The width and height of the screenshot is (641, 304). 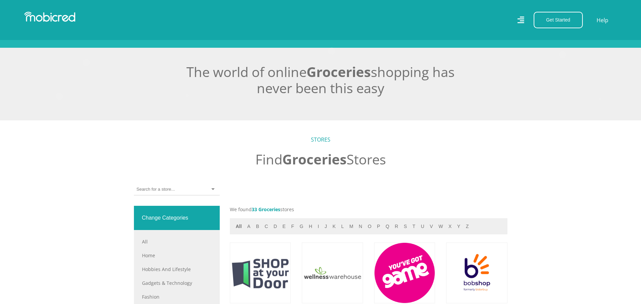 I want to click on button: f, so click(x=292, y=226).